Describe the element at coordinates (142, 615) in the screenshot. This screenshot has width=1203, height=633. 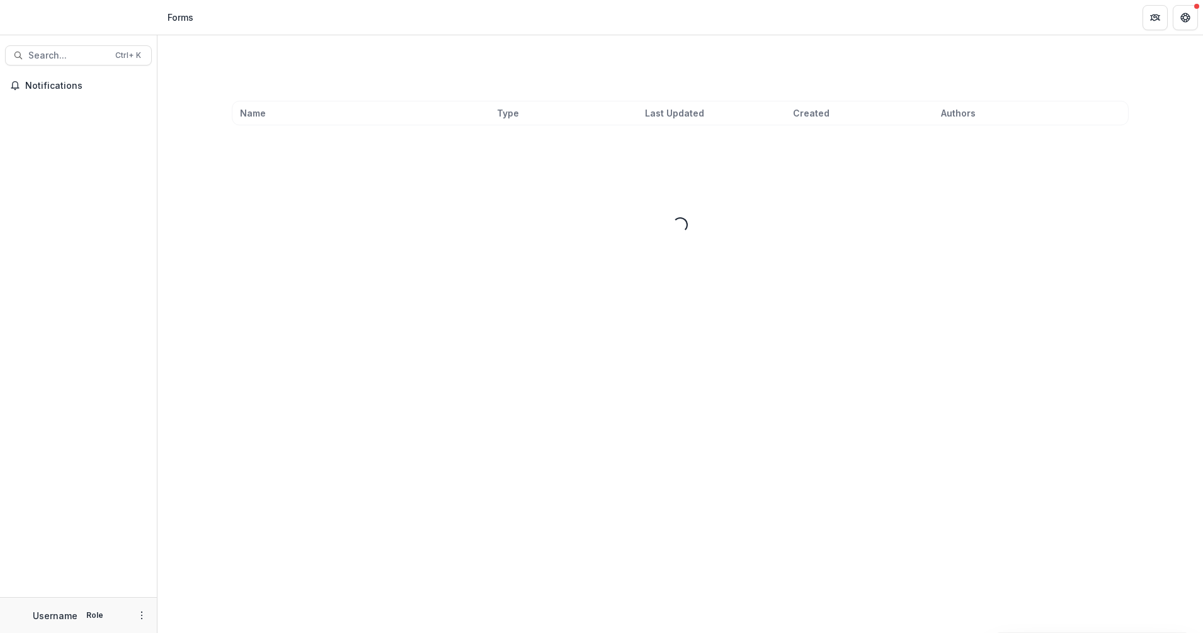
I see `button: More` at that location.